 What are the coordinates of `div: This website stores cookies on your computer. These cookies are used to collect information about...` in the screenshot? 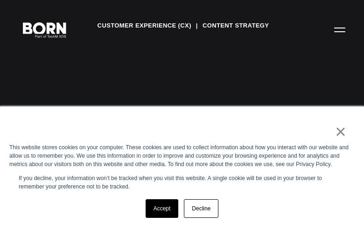 It's located at (182, 156).